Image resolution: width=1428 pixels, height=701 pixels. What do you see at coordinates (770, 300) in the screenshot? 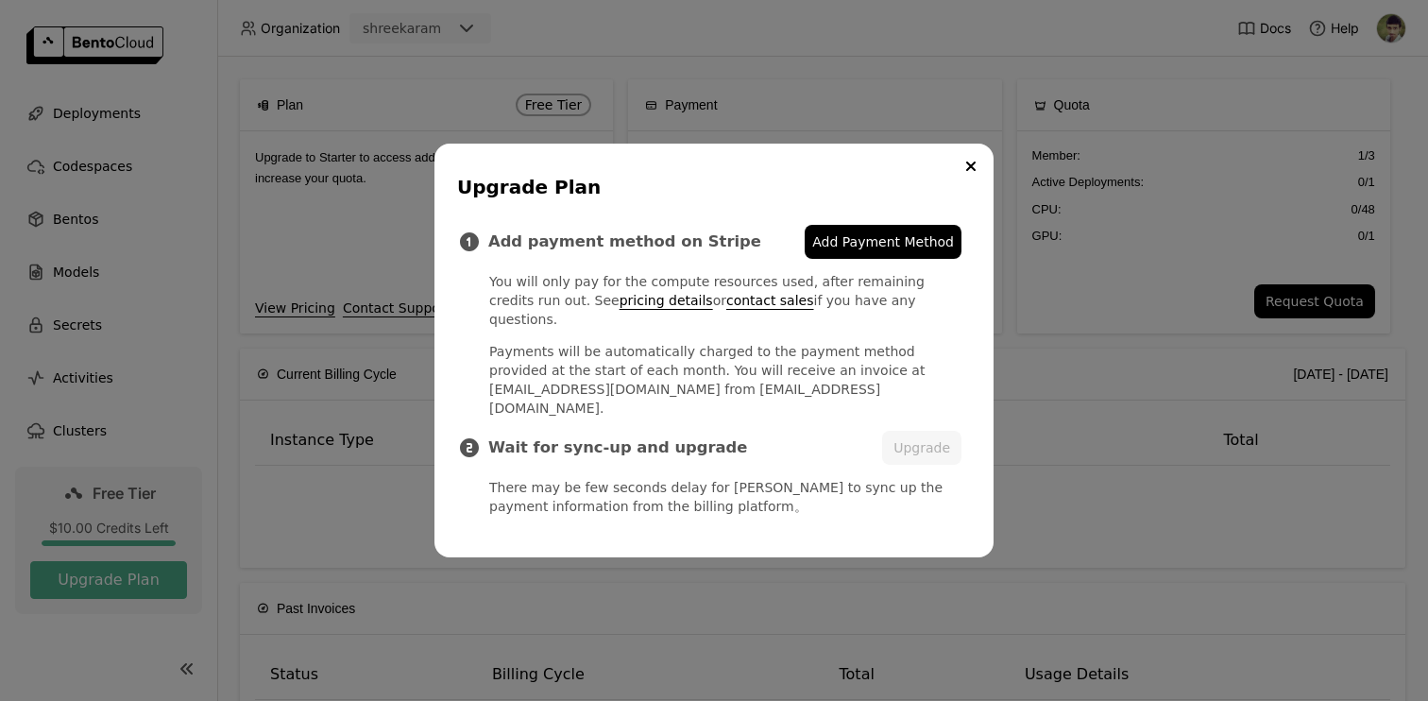
I see `a: contact sales` at bounding box center [770, 300].